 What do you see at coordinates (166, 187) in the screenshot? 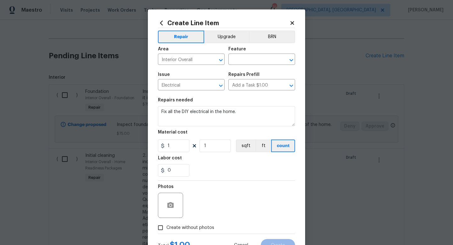
I see `h5: Photos` at bounding box center [166, 187].